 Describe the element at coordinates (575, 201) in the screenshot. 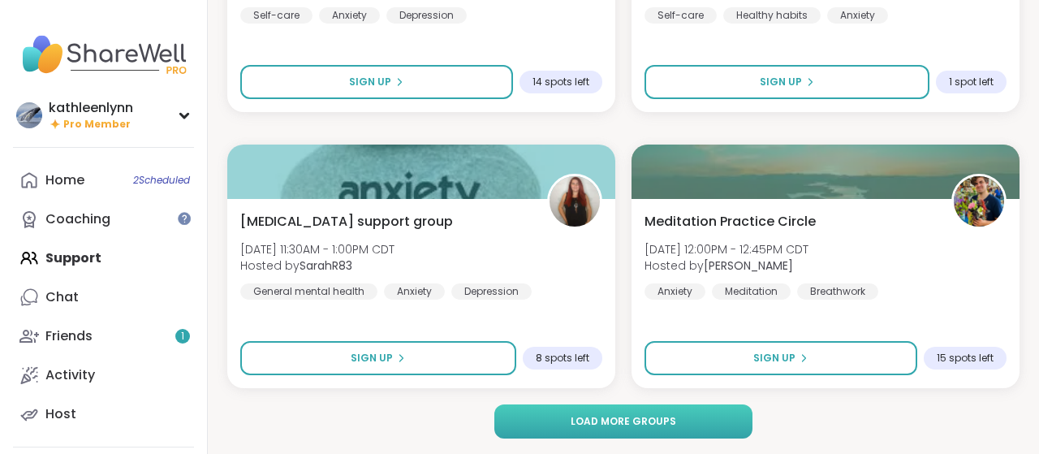

I see `img: SarahR83` at that location.